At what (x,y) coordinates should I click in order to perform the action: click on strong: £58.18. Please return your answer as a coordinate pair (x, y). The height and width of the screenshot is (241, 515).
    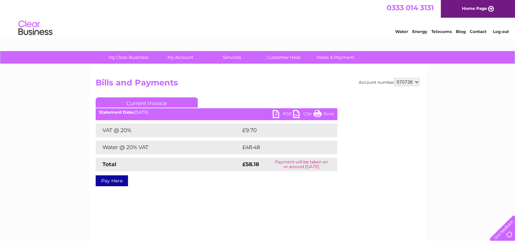
    Looking at the image, I should click on (250, 164).